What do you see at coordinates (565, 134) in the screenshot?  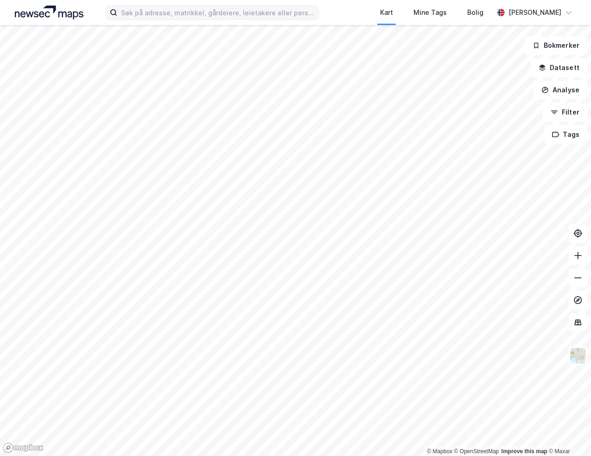 I see `button: Tags` at bounding box center [565, 134].